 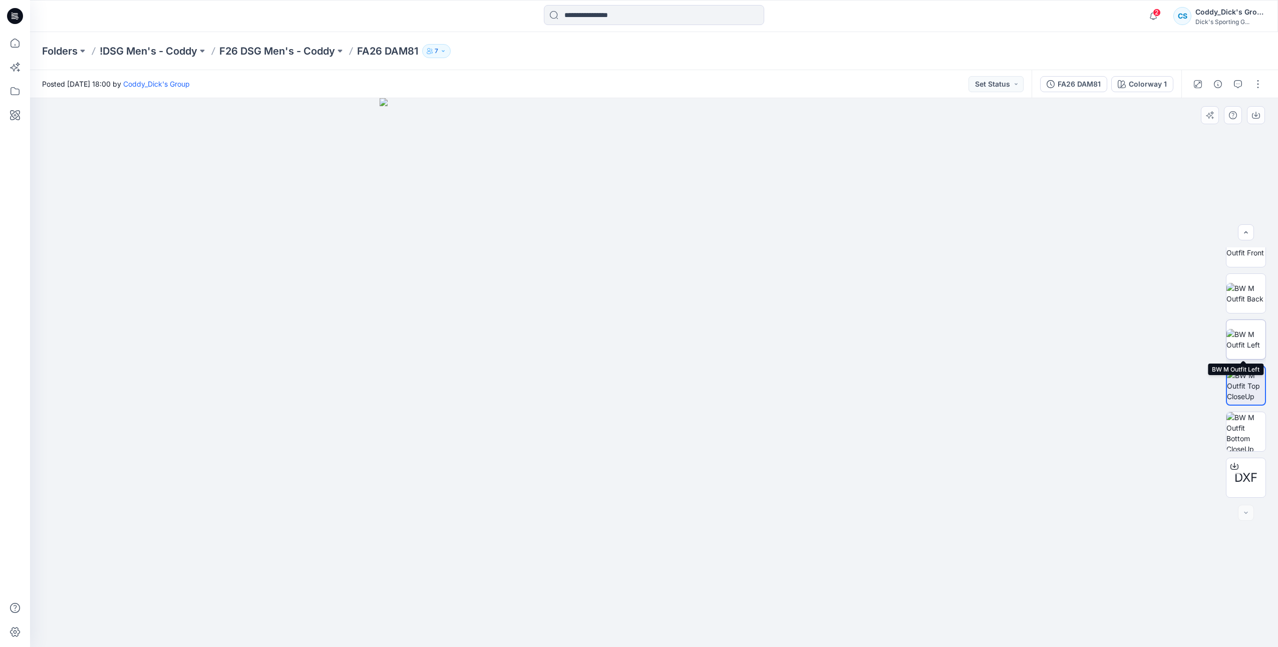 I want to click on img: BW M Outfit Back, so click(x=1245, y=293).